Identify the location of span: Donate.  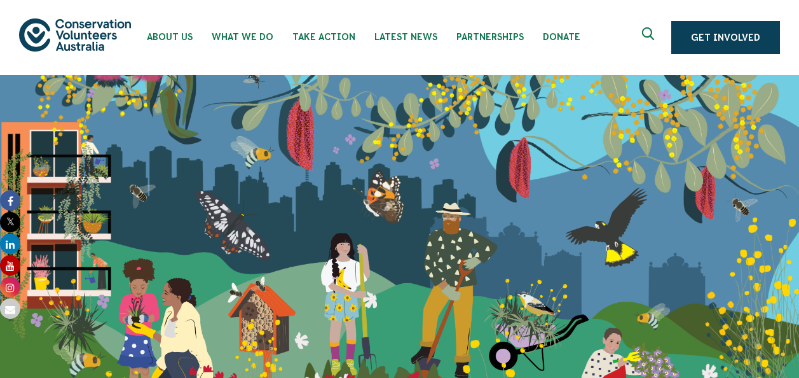
(561, 37).